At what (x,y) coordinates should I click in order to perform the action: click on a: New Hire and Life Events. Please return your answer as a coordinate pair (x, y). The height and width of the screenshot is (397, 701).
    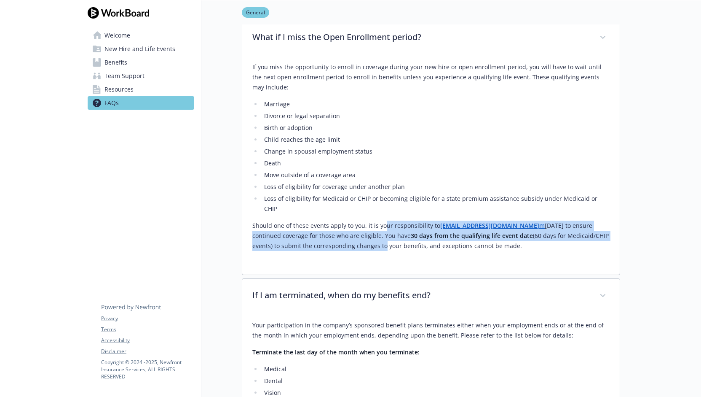
    Looking at the image, I should click on (141, 49).